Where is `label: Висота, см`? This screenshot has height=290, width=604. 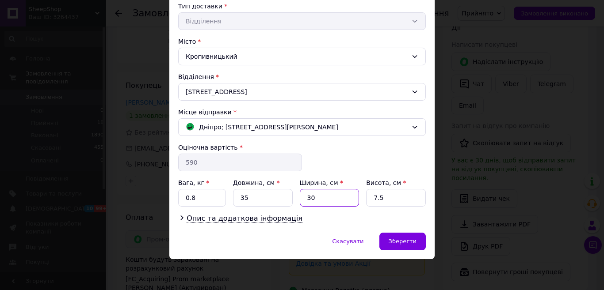 label: Висота, см is located at coordinates (386, 183).